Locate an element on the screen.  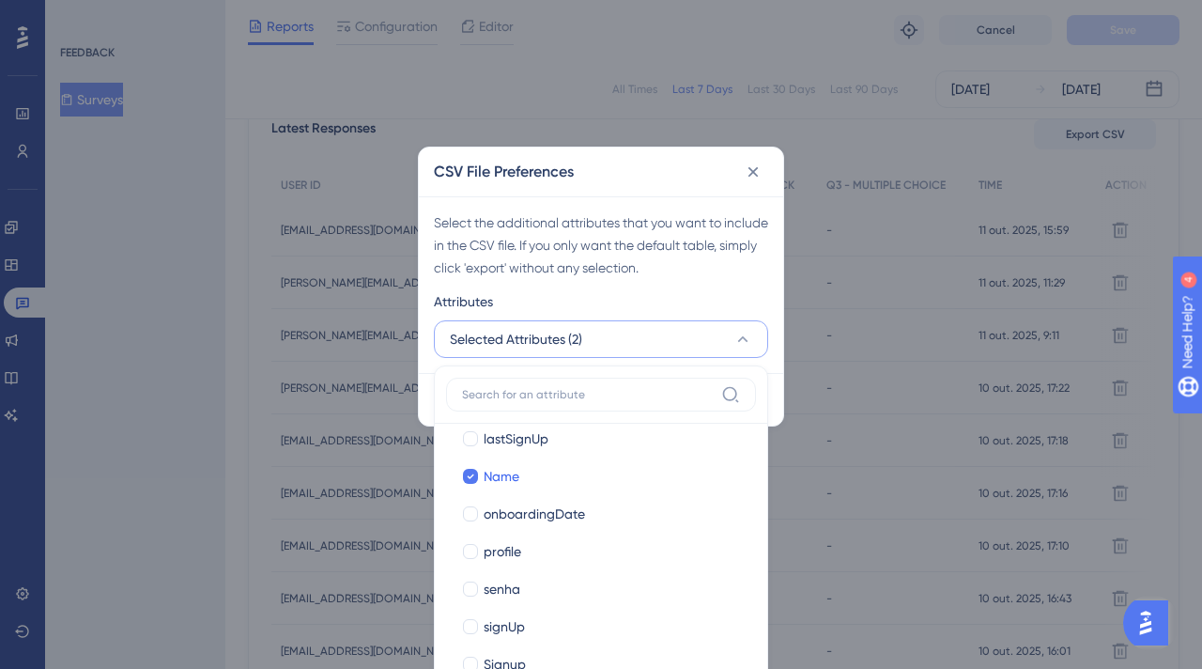
div: 4 is located at coordinates (133, 17).